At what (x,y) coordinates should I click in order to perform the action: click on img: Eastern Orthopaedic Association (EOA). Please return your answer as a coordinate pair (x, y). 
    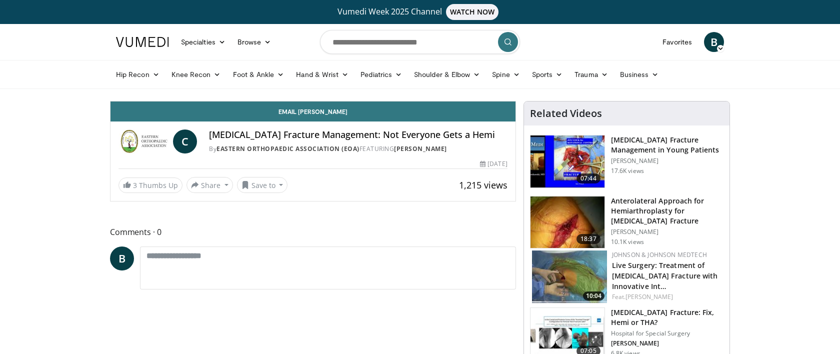
    Looking at the image, I should click on (144, 142).